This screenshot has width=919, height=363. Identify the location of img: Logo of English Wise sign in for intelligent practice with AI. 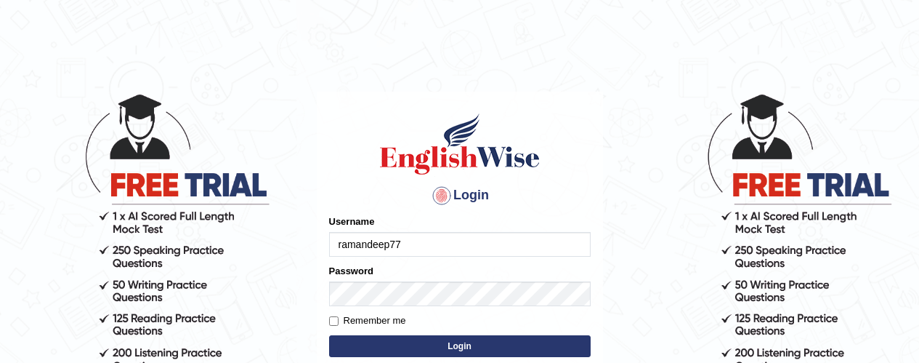
(460, 144).